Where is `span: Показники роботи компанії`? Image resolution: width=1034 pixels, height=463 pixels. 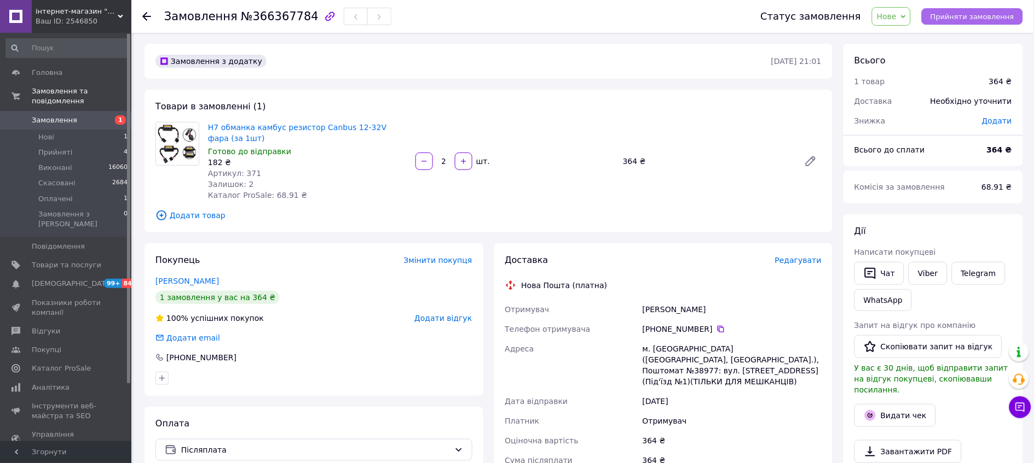 span: Показники роботи компанії is located at coordinates (66, 308).